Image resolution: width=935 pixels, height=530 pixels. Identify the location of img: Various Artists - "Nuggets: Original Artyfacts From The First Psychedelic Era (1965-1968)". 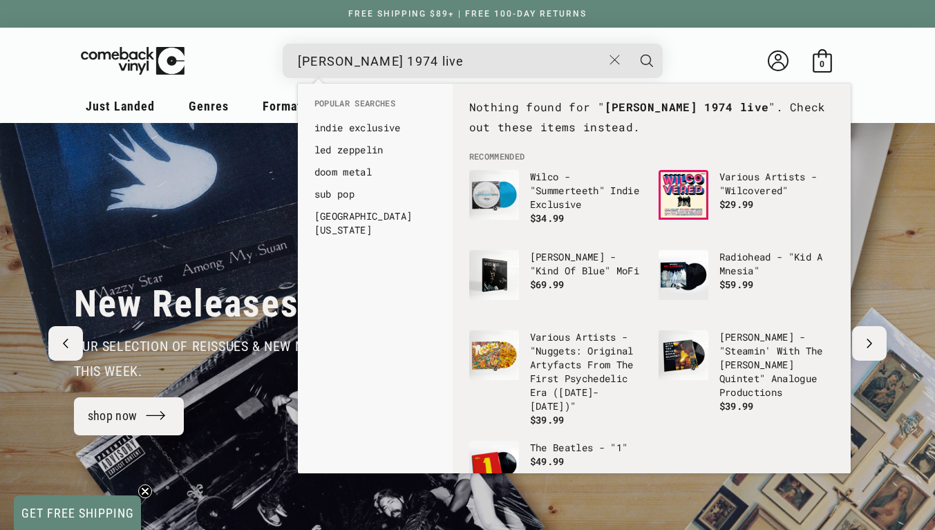
(494, 355).